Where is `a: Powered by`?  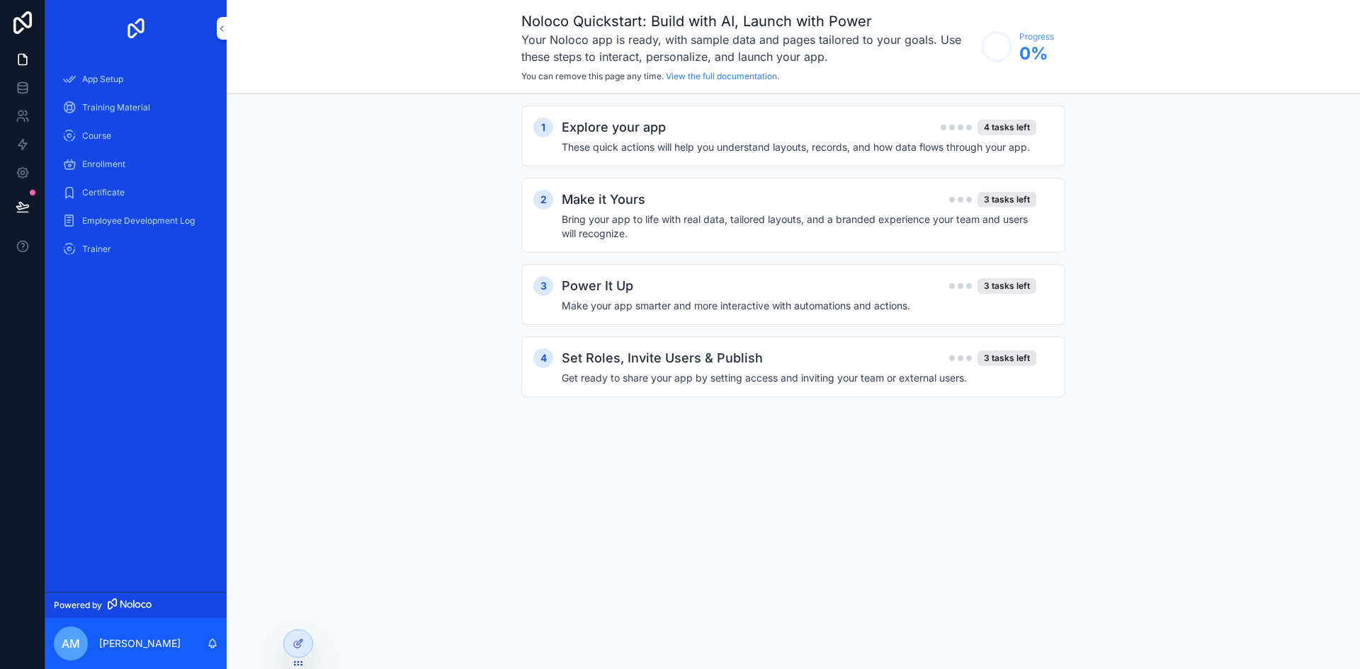
a: Powered by is located at coordinates (136, 605).